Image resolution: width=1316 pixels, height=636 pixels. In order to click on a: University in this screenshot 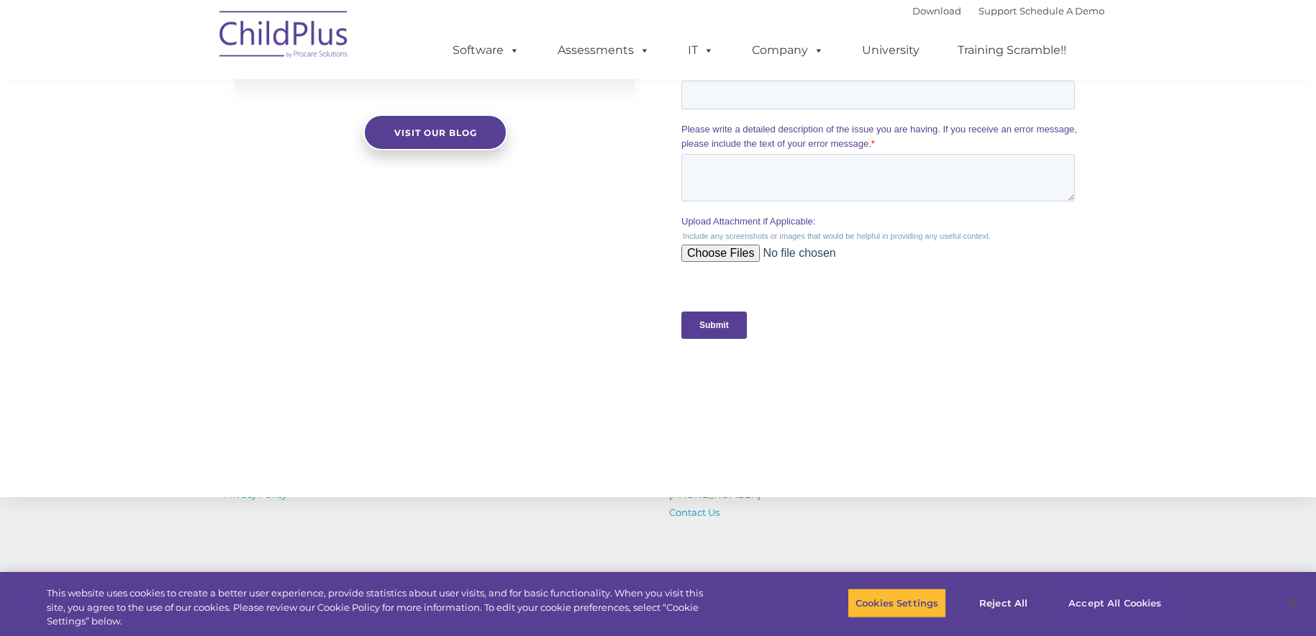, I will do `click(890, 50)`.